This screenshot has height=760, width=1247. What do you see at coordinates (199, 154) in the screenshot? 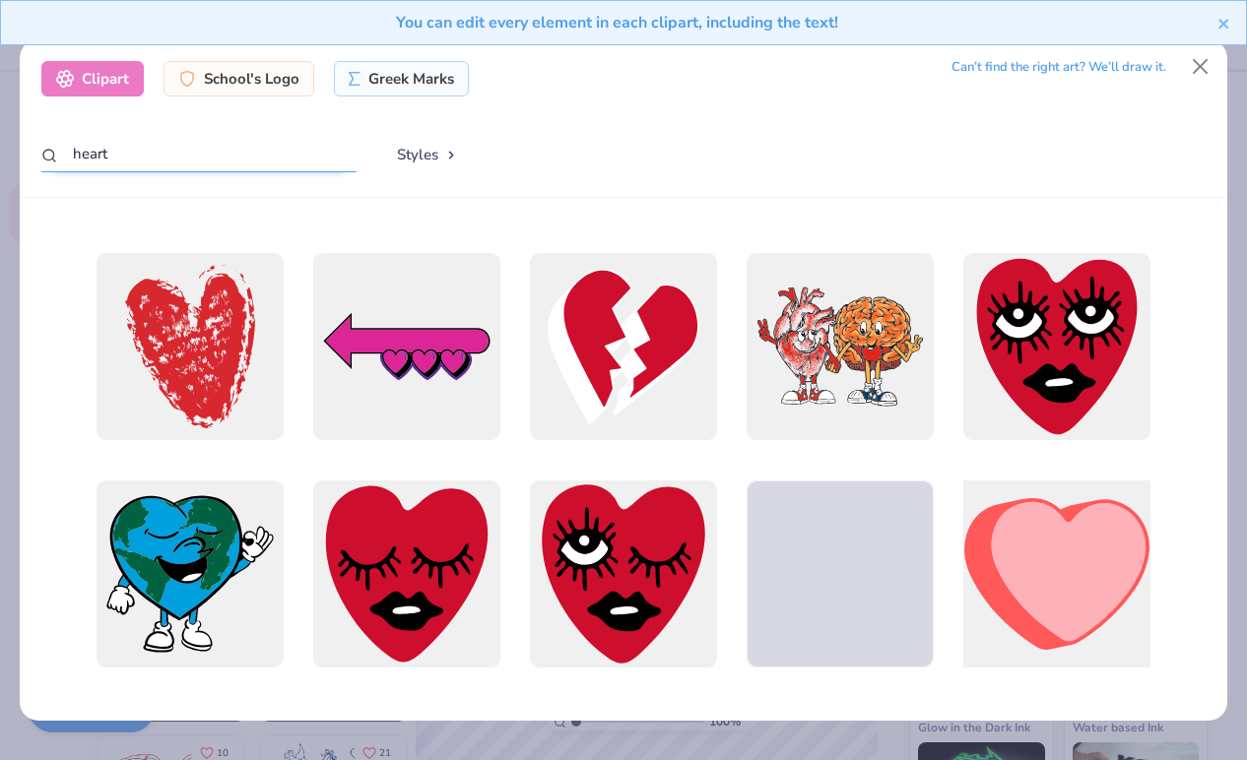
I see `input: Search by name` at bounding box center [199, 154].